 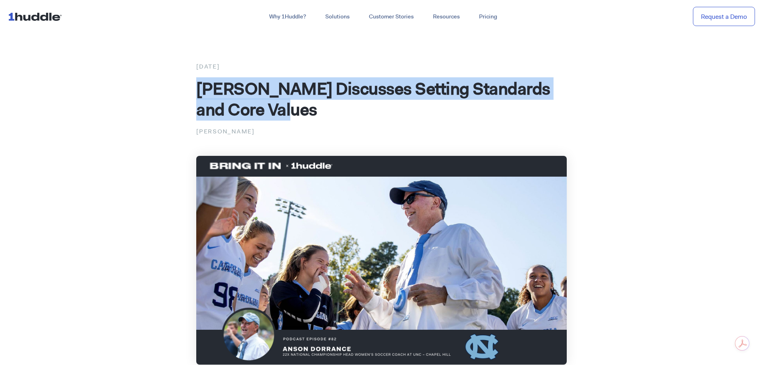 I want to click on a: Solutions, so click(x=337, y=17).